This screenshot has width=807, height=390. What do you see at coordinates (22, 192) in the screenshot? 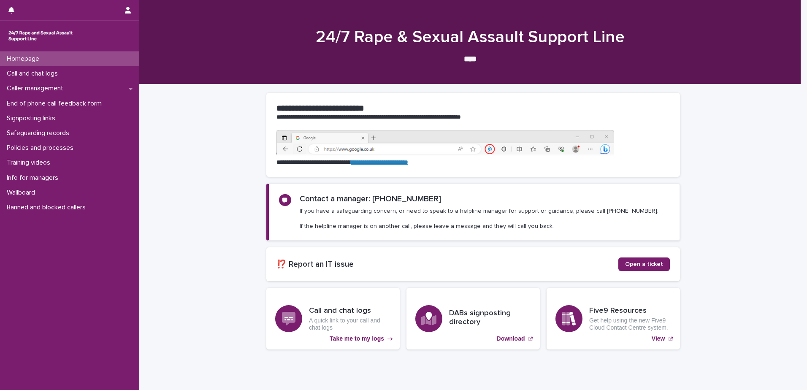
I see `p: Wallboard` at bounding box center [22, 192].